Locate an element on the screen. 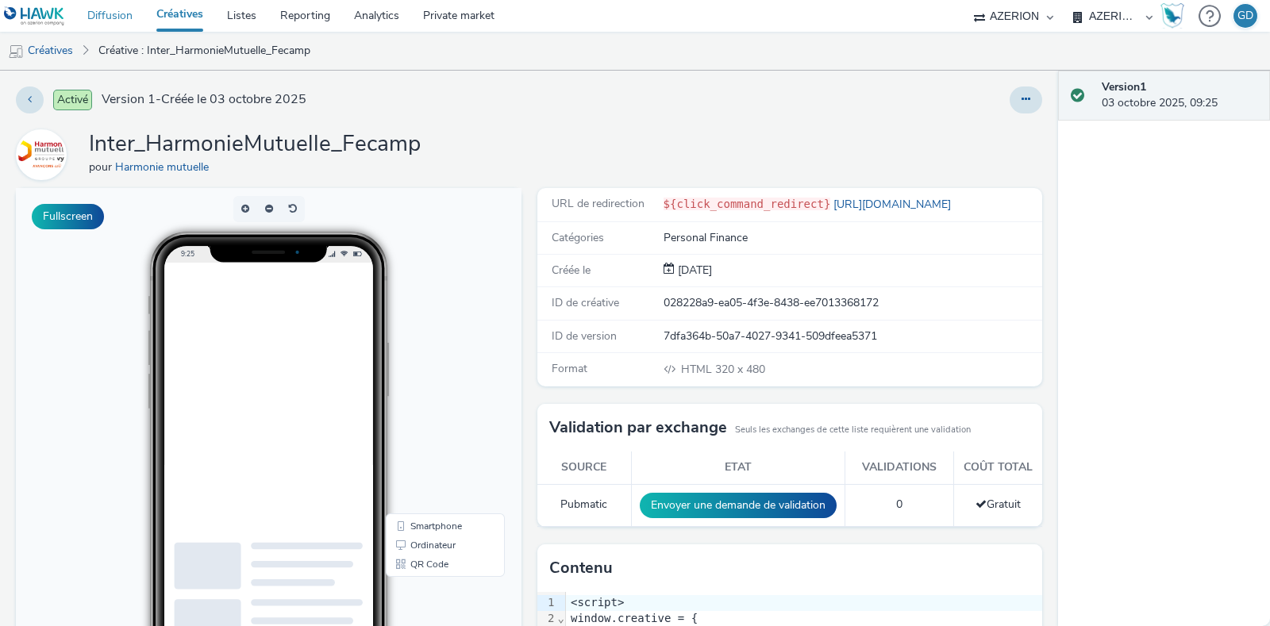 This screenshot has width=1270, height=626. span: Ordinateur is located at coordinates (417, 357).